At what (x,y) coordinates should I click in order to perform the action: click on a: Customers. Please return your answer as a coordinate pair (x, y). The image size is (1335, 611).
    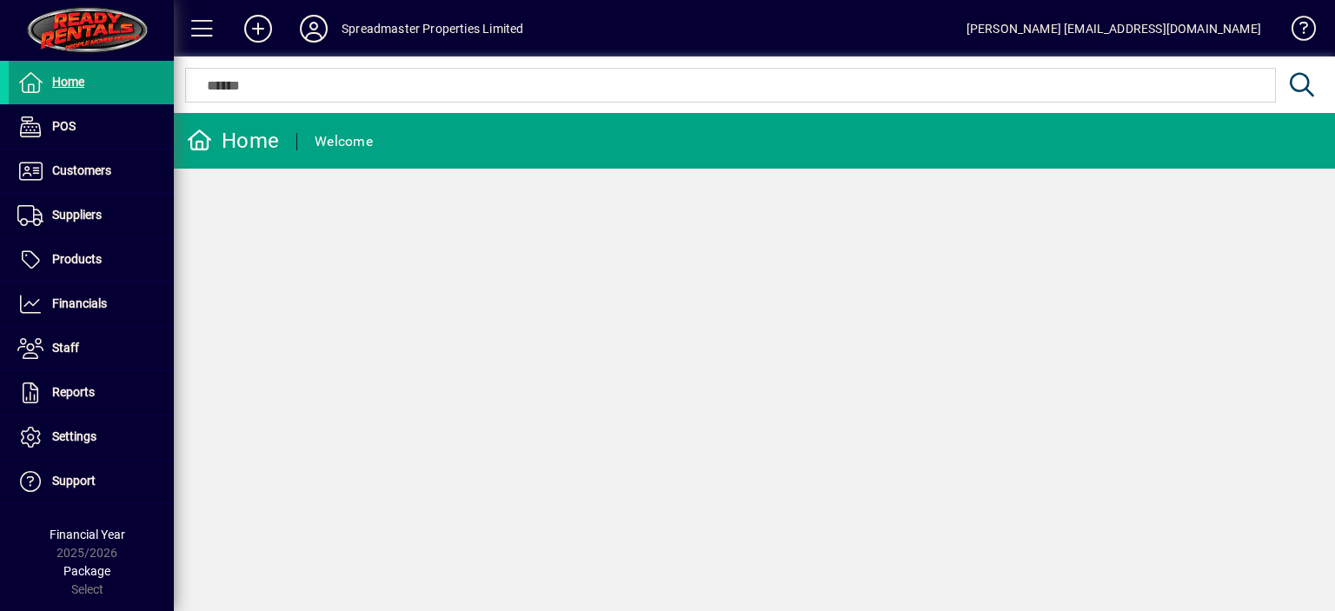
    Looking at the image, I should click on (91, 171).